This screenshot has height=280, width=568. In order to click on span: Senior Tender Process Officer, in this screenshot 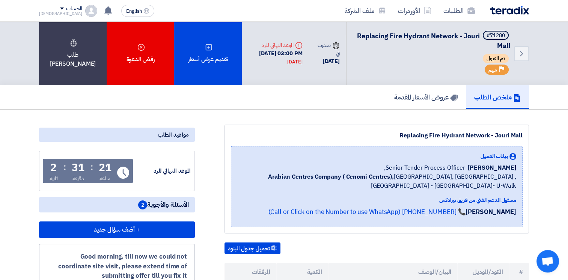, I will do `click(424, 168)`.